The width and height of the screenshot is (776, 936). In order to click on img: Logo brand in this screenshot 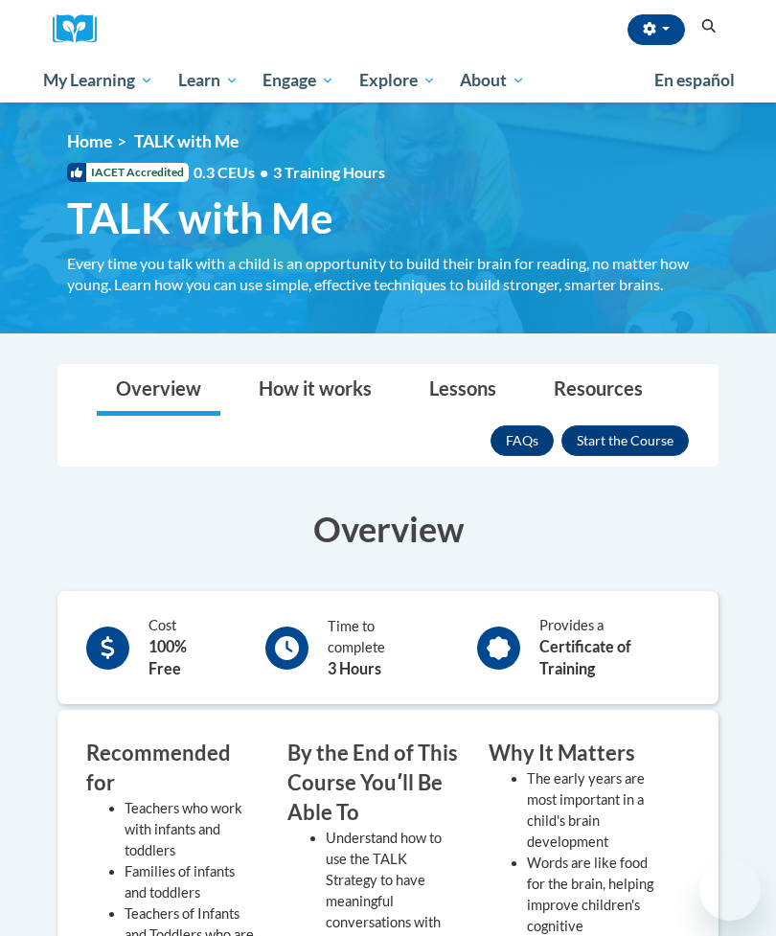, I will do `click(81, 29)`.